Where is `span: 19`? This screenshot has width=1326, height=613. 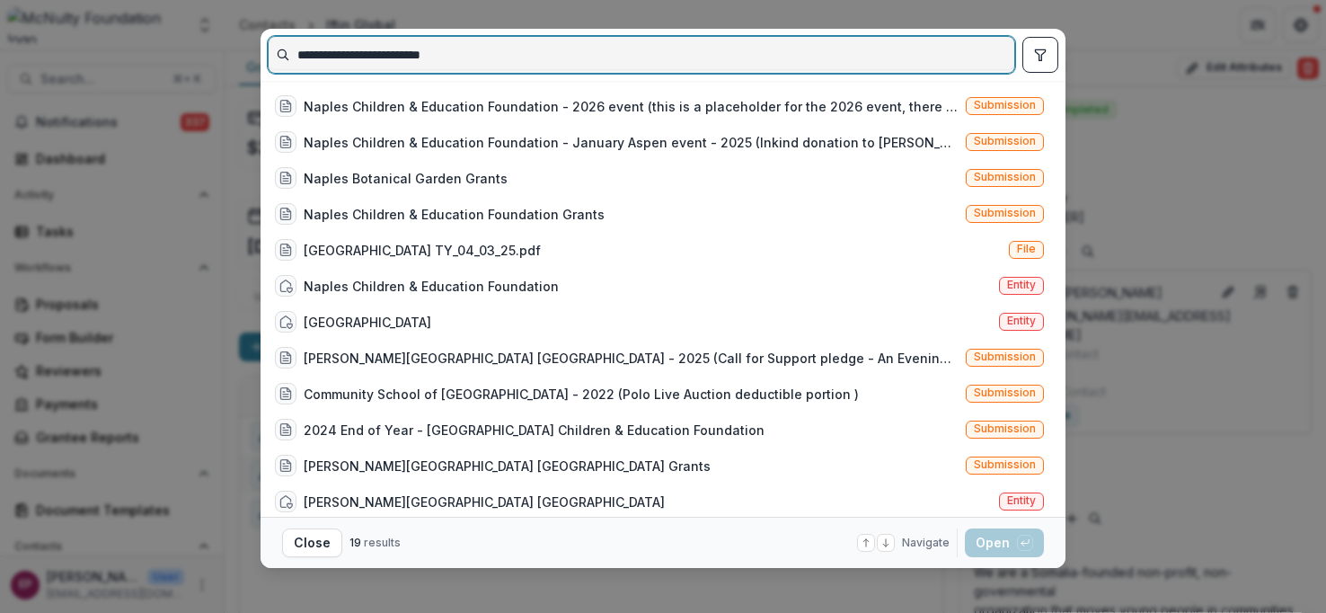
span: 19 is located at coordinates (355, 542).